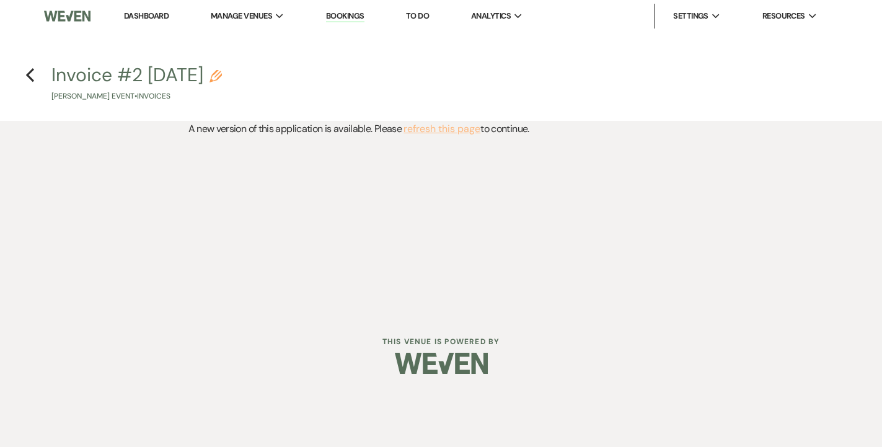 The width and height of the screenshot is (882, 447). Describe the element at coordinates (241, 16) in the screenshot. I see `span: Manage Venues` at that location.